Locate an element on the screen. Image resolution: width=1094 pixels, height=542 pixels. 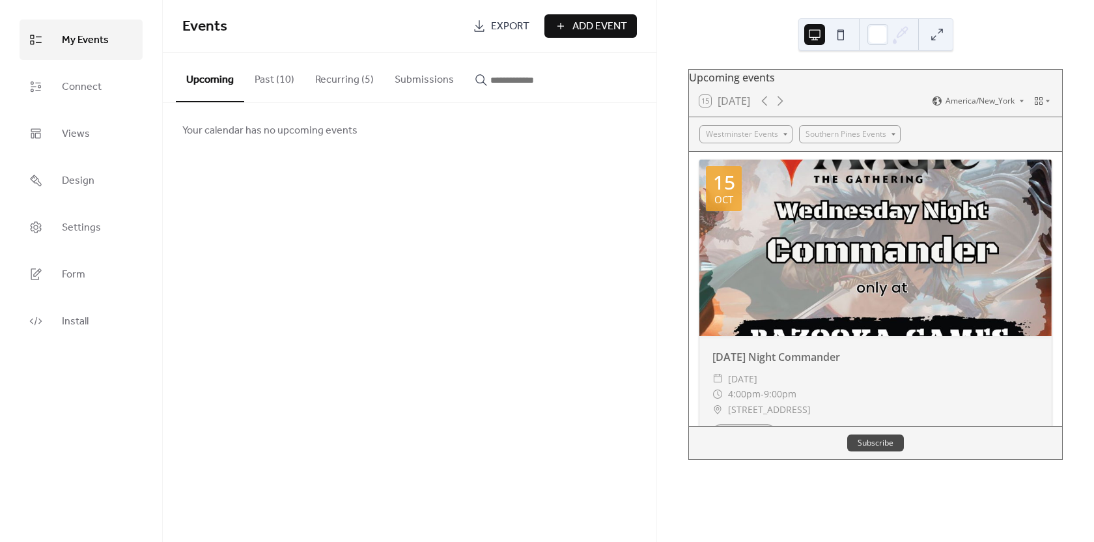
button: Upcoming is located at coordinates (210, 77).